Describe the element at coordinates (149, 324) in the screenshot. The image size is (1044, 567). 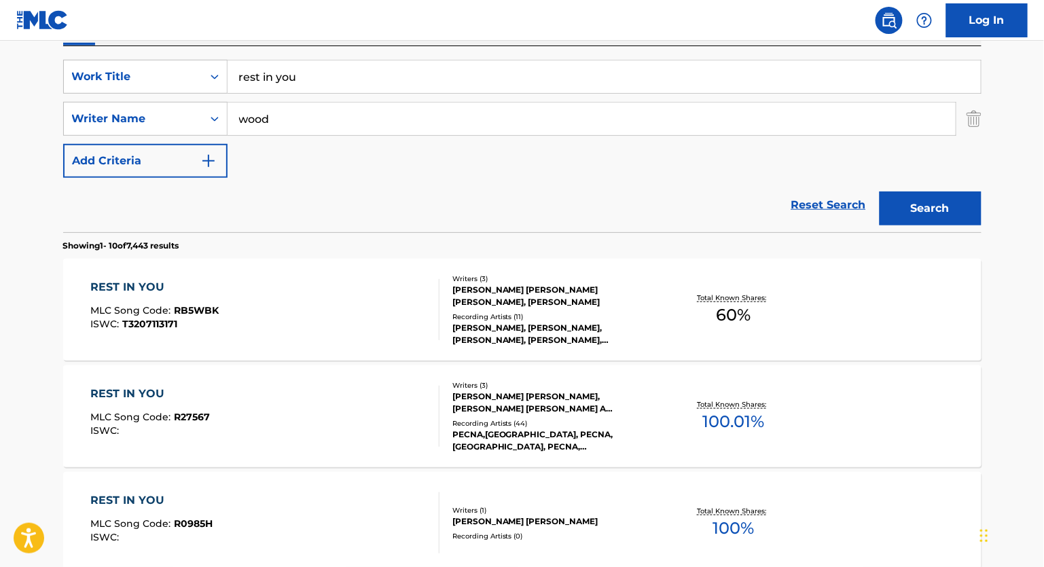
I see `span: T3207113171` at that location.